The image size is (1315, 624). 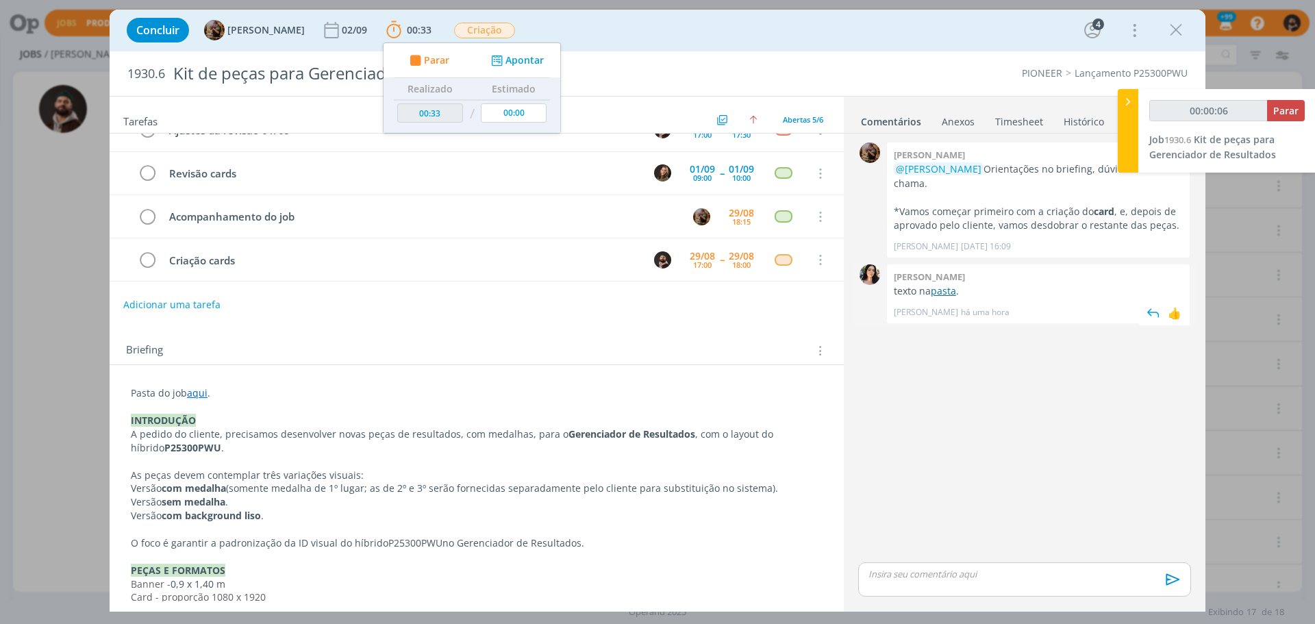 What do you see at coordinates (803, 119) in the screenshot?
I see `span: Abertas 5/6` at bounding box center [803, 119].